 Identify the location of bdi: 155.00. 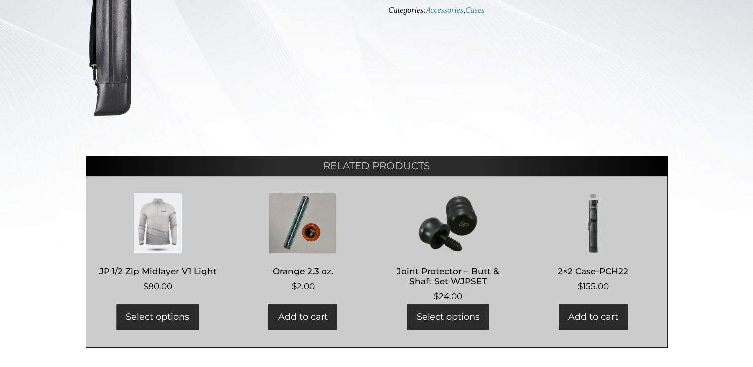
(594, 287).